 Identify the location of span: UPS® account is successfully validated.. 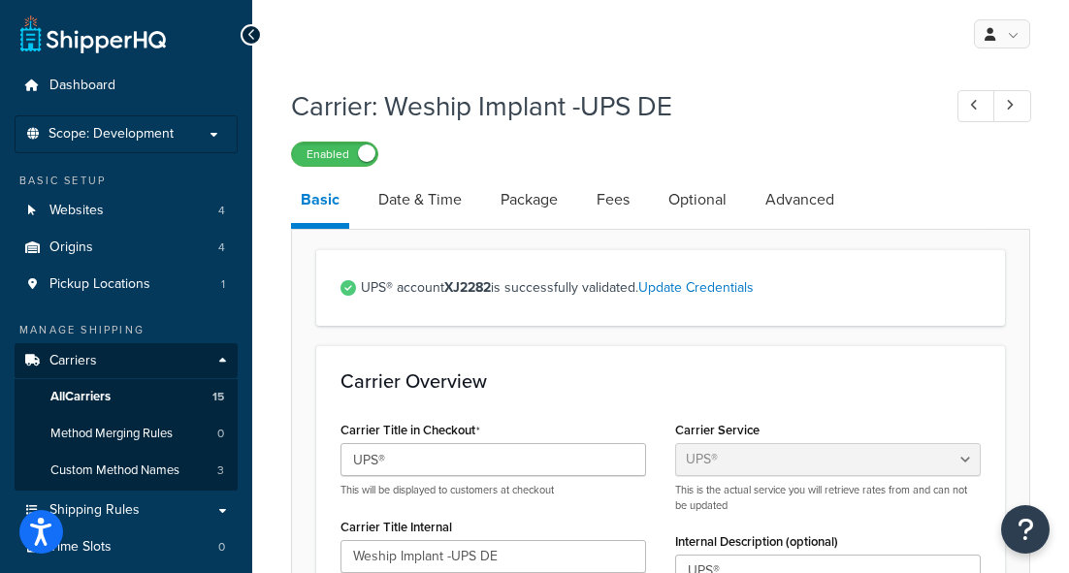
(671, 288).